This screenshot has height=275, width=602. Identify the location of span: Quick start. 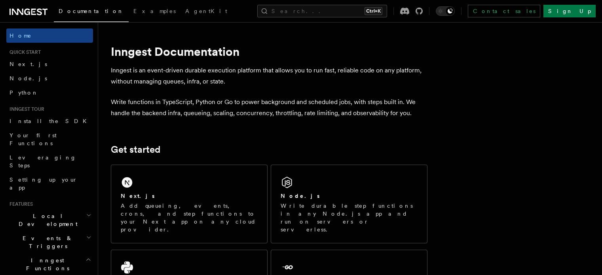
(23, 52).